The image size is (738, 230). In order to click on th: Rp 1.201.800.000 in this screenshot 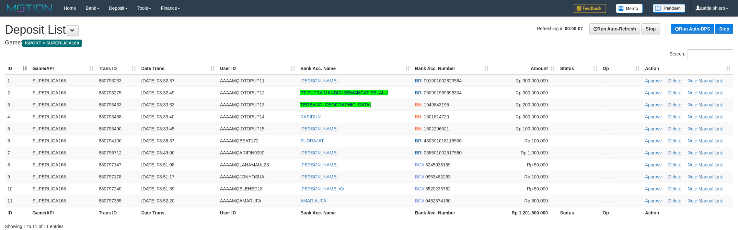, I will do `click(524, 212)`.